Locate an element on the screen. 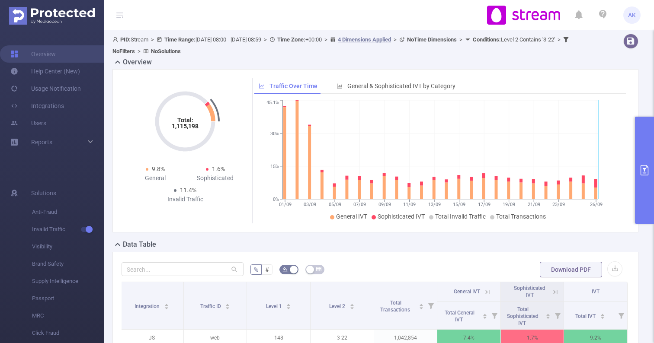  button: Download PDF is located at coordinates (571, 270).